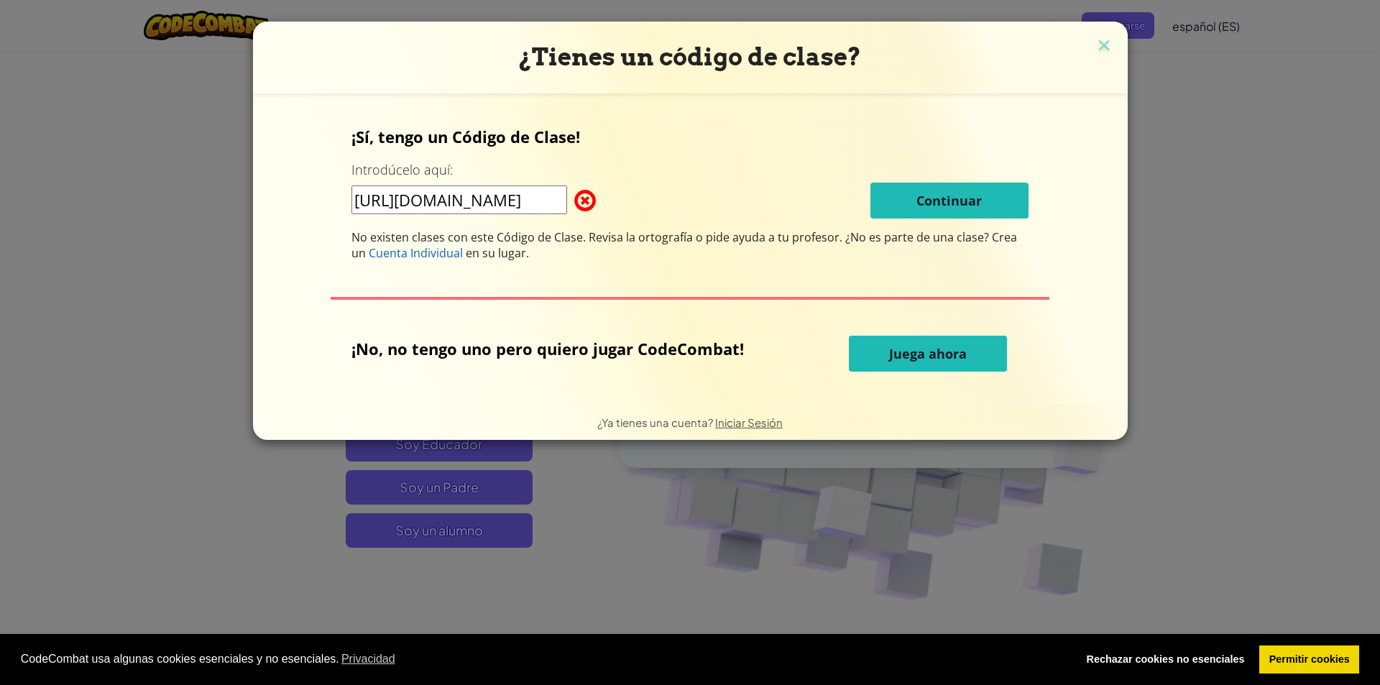 The width and height of the screenshot is (1380, 685). Describe the element at coordinates (543, 659) in the screenshot. I see `span: CodeCombat usa algunas cookies esenciales y no esenciales.` at that location.